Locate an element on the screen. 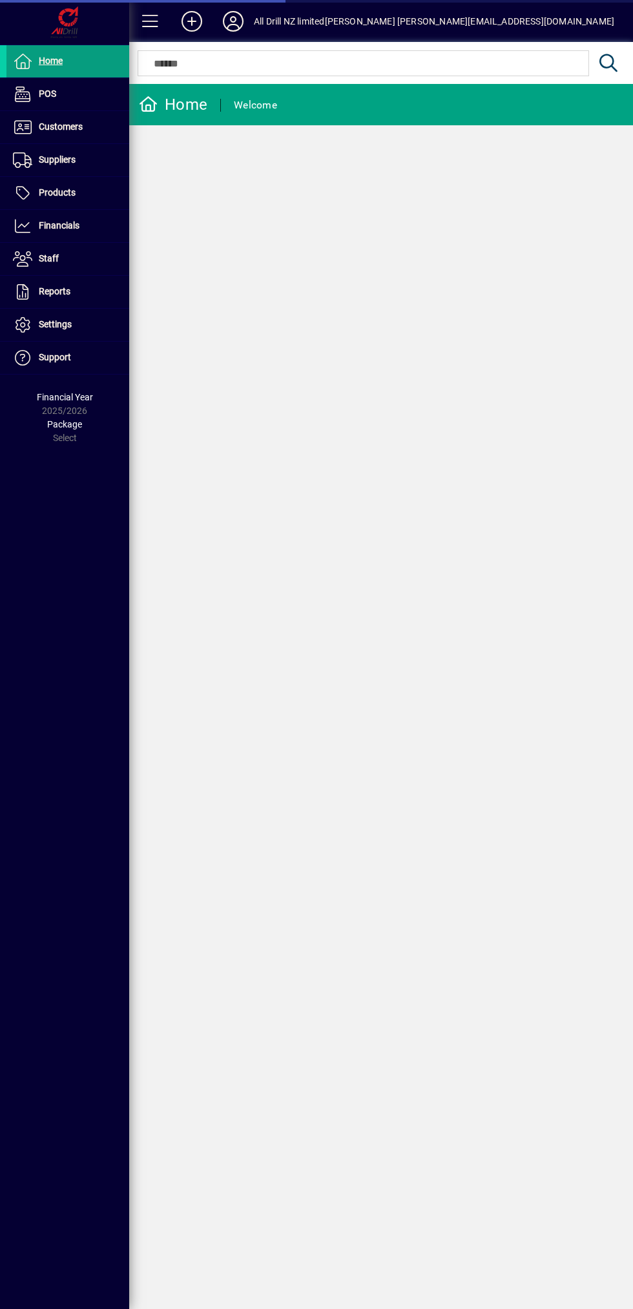  span: Customers is located at coordinates (61, 127).